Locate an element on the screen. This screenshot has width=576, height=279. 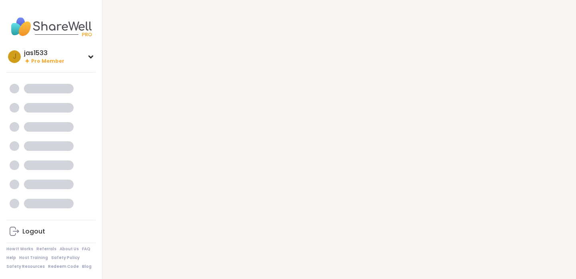
a: Blog is located at coordinates (87, 267).